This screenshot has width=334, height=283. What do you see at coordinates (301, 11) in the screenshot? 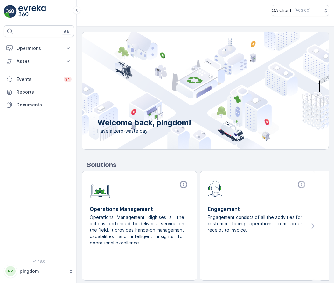
I see `button: QA Client(+03:00)` at bounding box center [301, 11].